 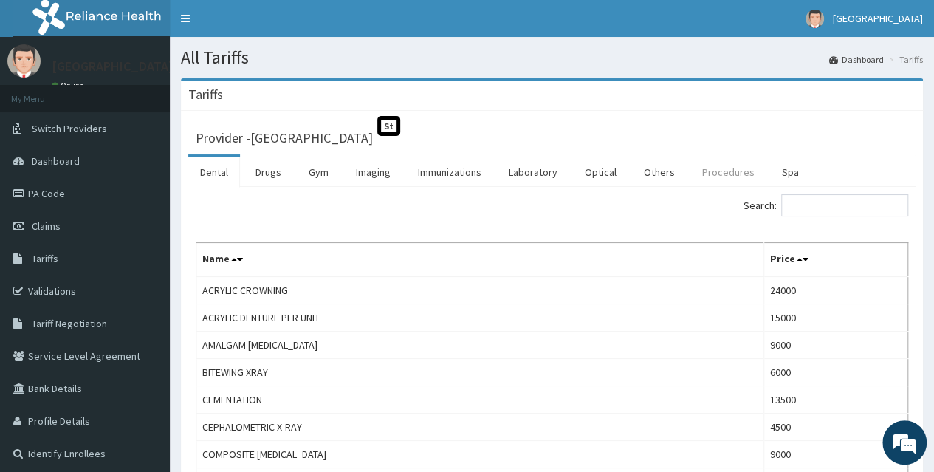 What do you see at coordinates (835, 372) in the screenshot?
I see `td: 6000` at bounding box center [835, 372].